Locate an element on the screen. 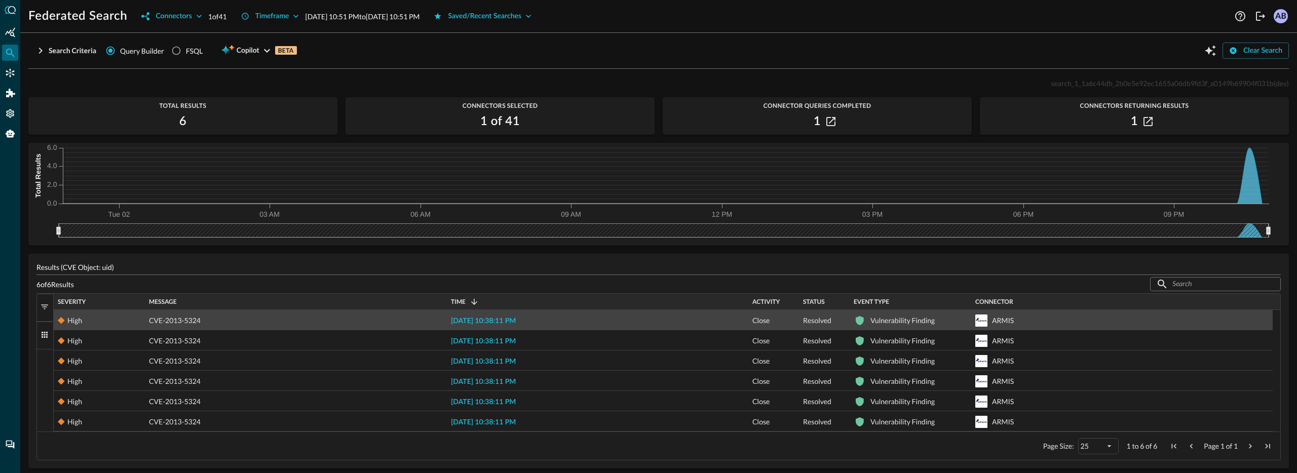 Image resolution: width=1297 pixels, height=473 pixels. span: Connector is located at coordinates (994, 302).